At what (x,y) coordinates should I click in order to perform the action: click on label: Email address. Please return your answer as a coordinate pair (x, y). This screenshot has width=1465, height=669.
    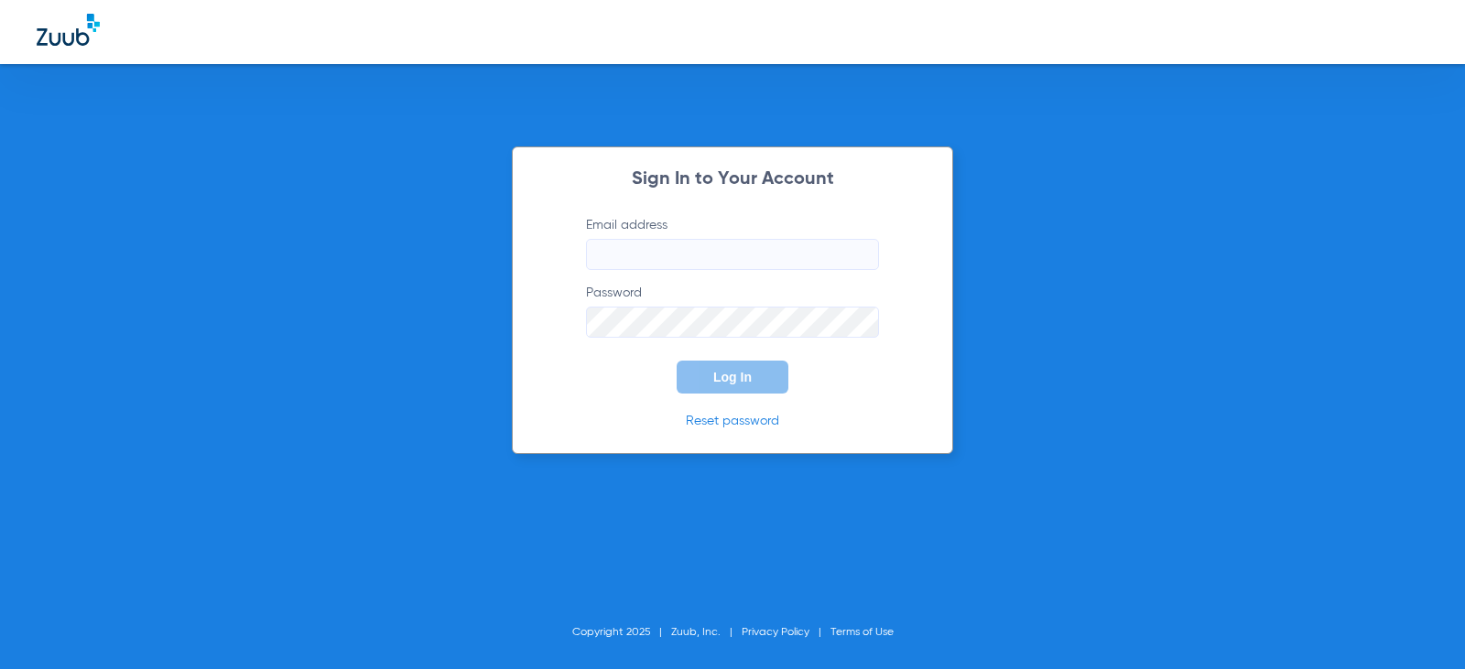
    Looking at the image, I should click on (732, 243).